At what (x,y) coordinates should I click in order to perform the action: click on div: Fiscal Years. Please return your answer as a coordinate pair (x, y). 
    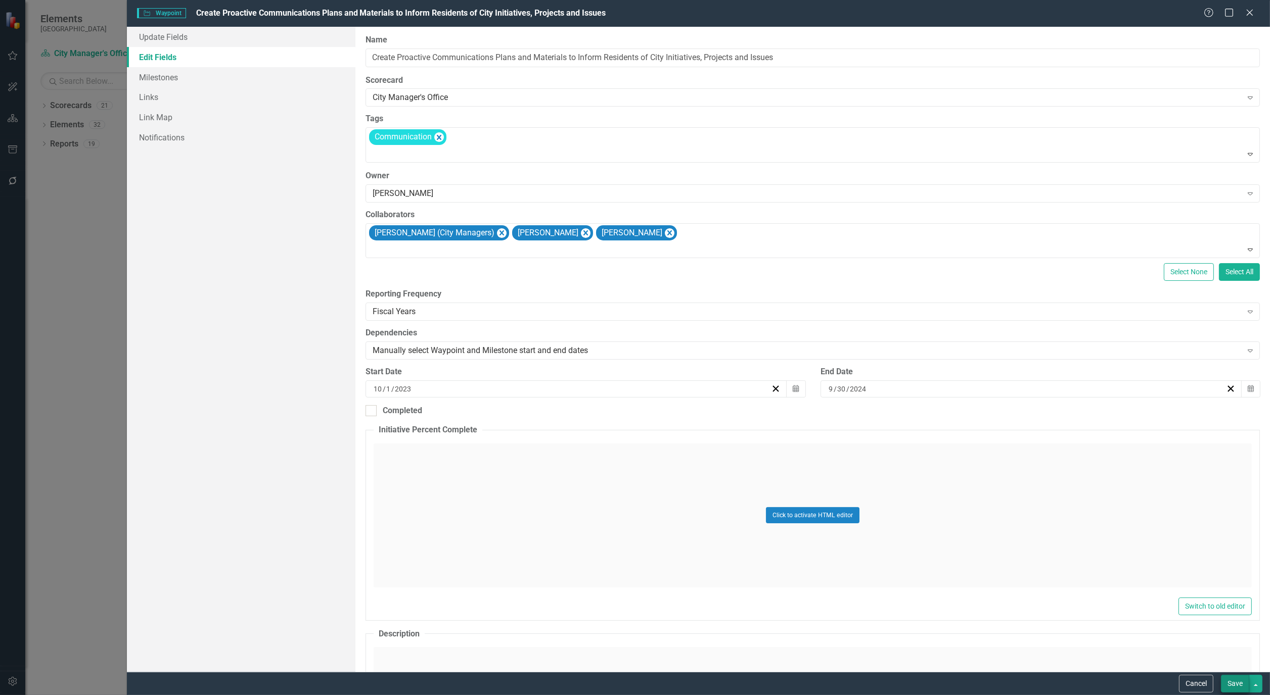
    Looking at the image, I should click on (807, 312).